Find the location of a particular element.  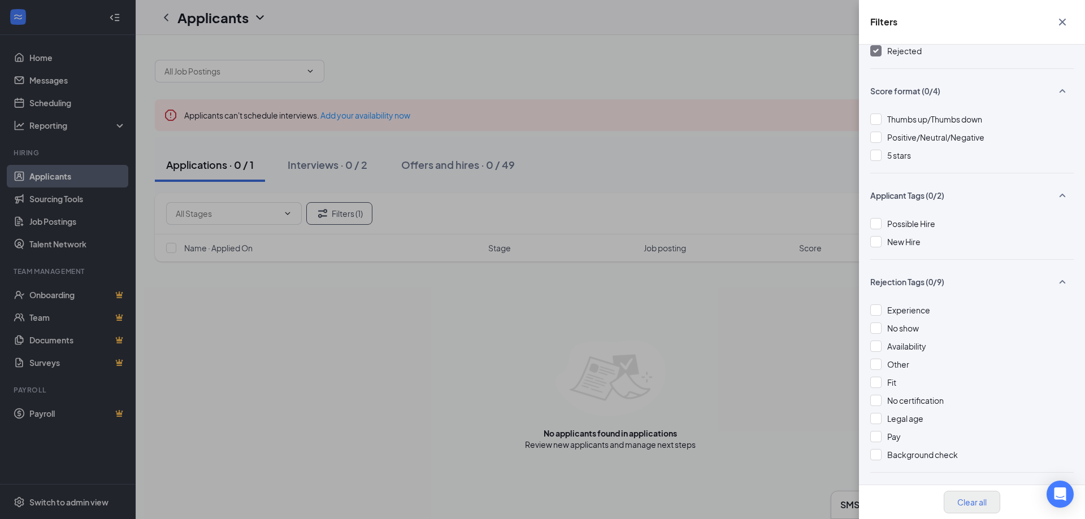

span: Availability is located at coordinates (906, 346).